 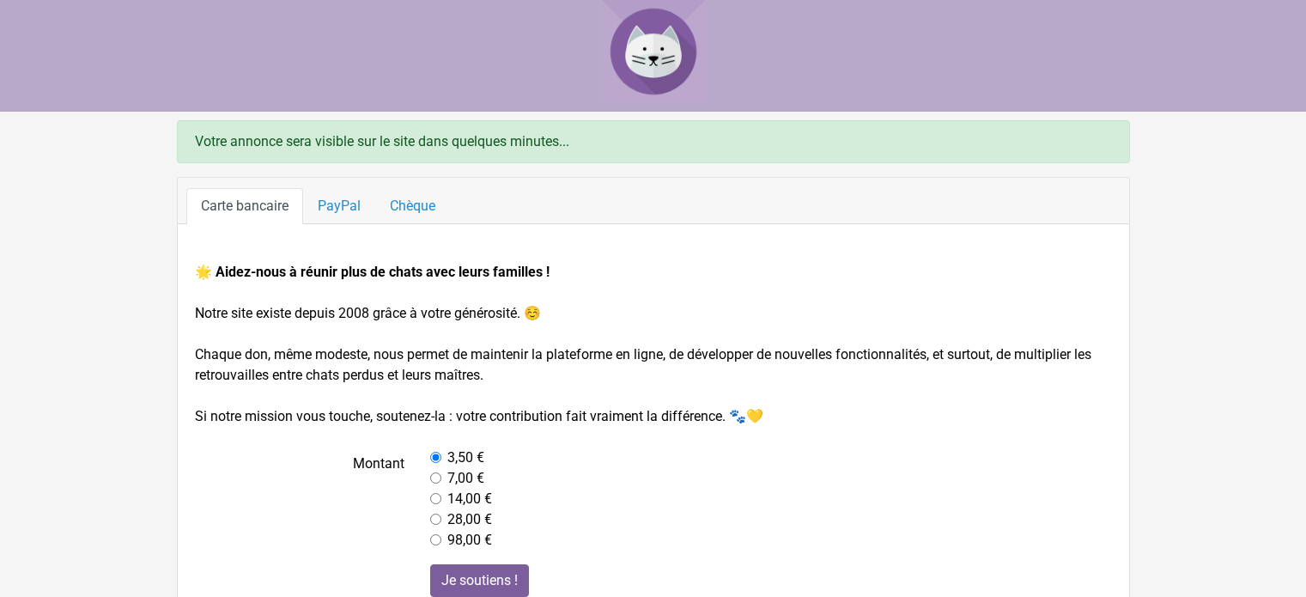 What do you see at coordinates (470, 540) in the screenshot?
I see `label: 98,00 €` at bounding box center [470, 540].